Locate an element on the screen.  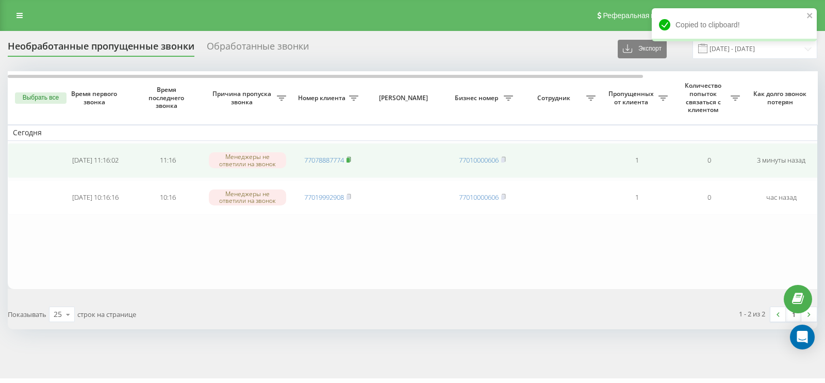
span: Показывать is located at coordinates (27, 314).